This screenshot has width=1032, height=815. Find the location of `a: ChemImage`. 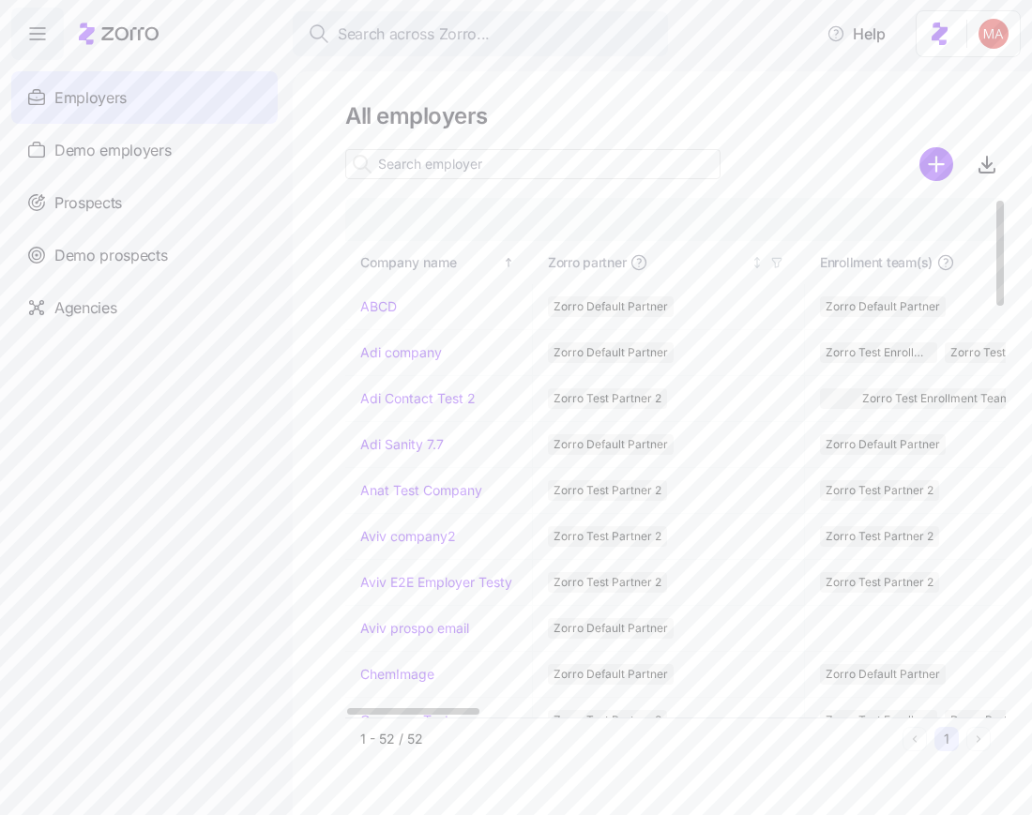

a: ChemImage is located at coordinates (397, 675).